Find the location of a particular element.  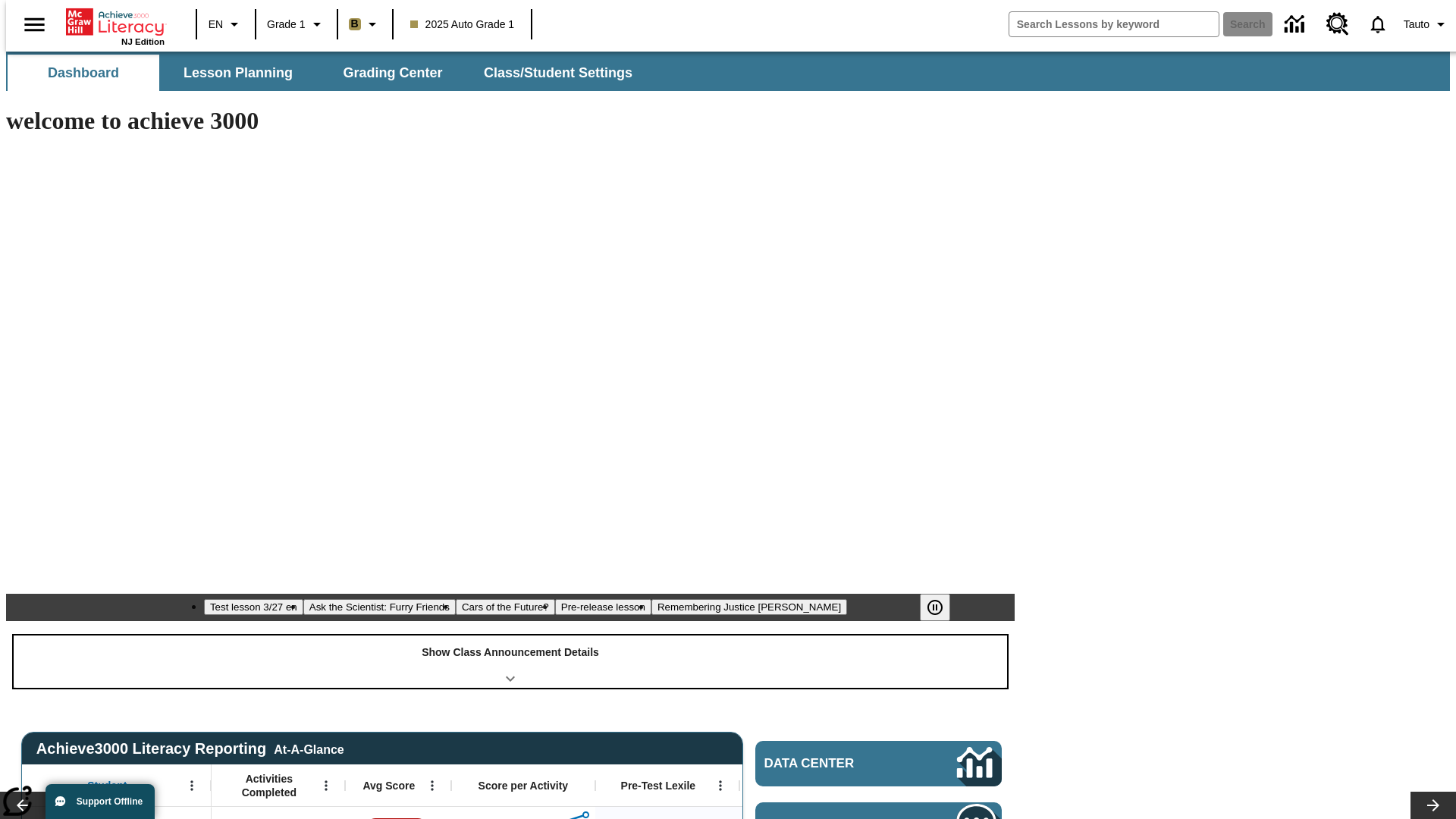

span: Activities Completed is located at coordinates (270, 785).